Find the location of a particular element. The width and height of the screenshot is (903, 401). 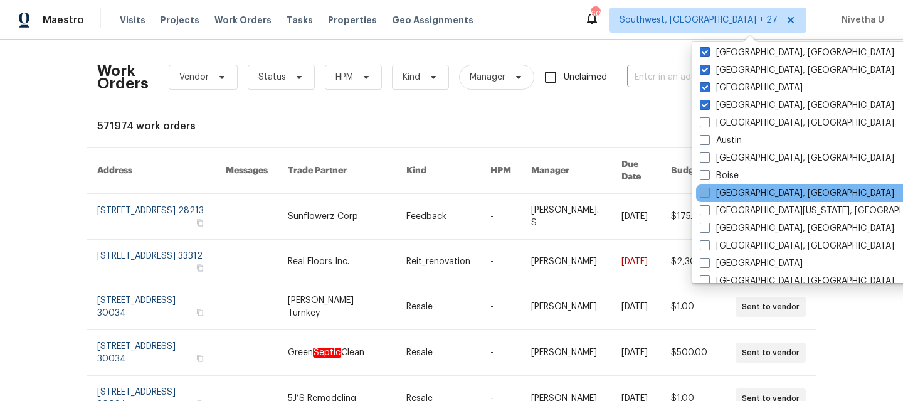

span: HPM is located at coordinates (344, 77).